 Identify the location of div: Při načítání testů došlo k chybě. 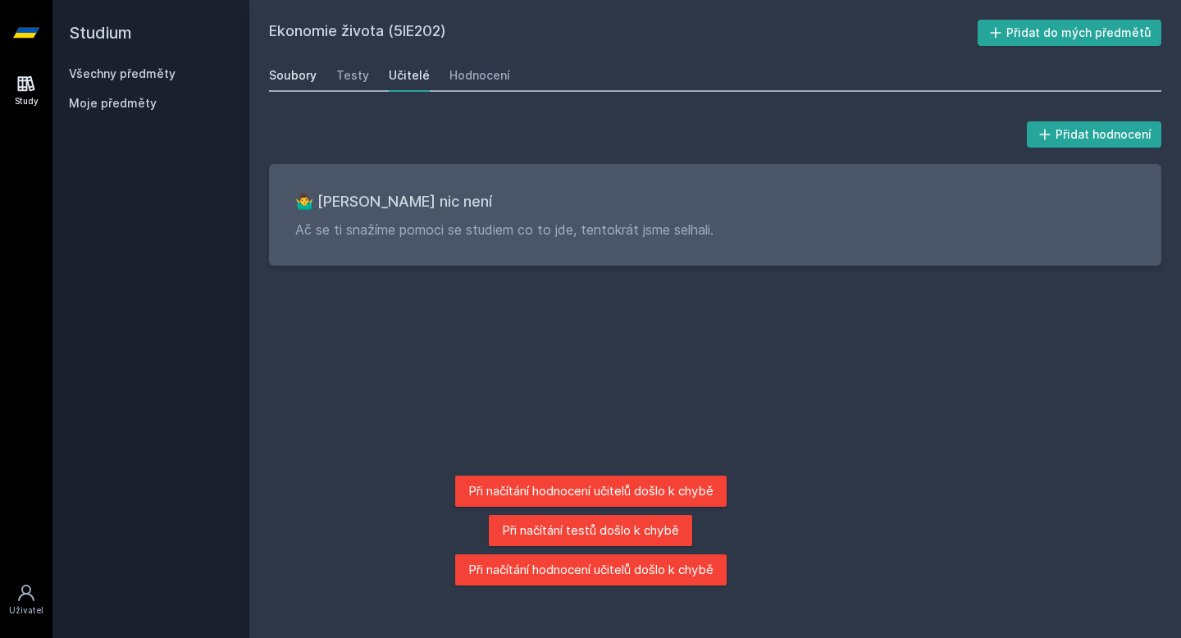
(591, 531).